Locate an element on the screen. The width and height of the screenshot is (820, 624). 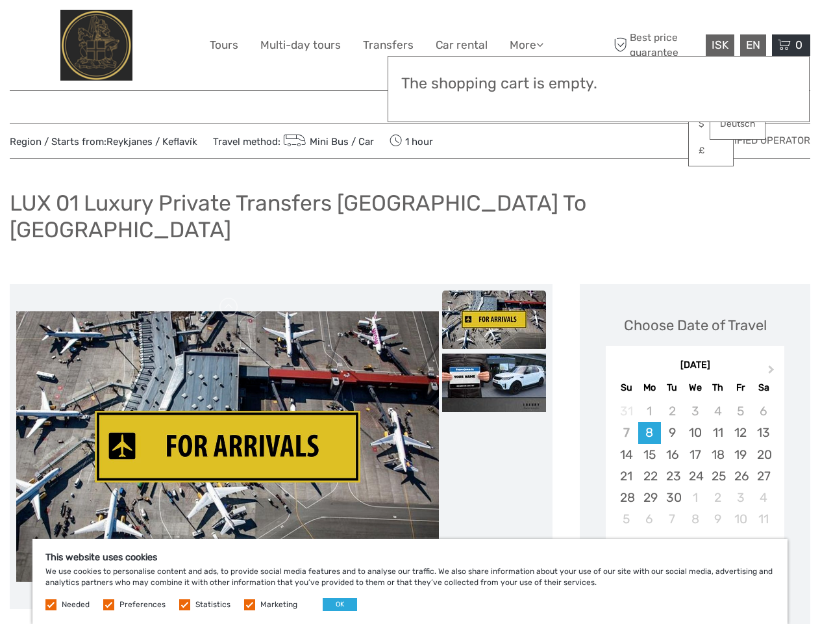
a: Reykjanes / Keflavík is located at coordinates (152, 142).